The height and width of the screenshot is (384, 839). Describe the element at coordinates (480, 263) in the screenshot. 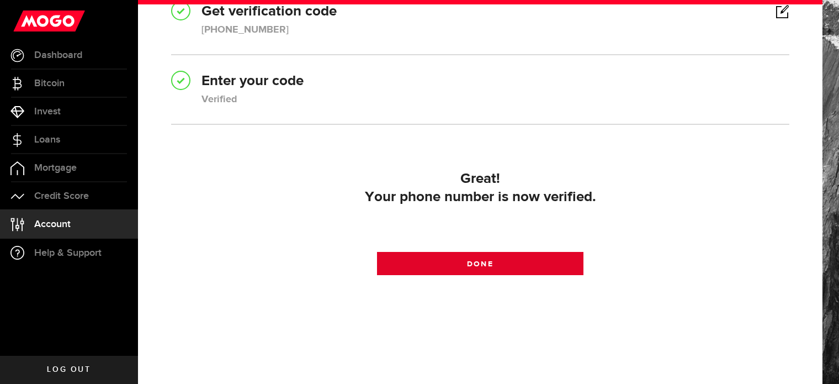

I see `a: Done` at that location.